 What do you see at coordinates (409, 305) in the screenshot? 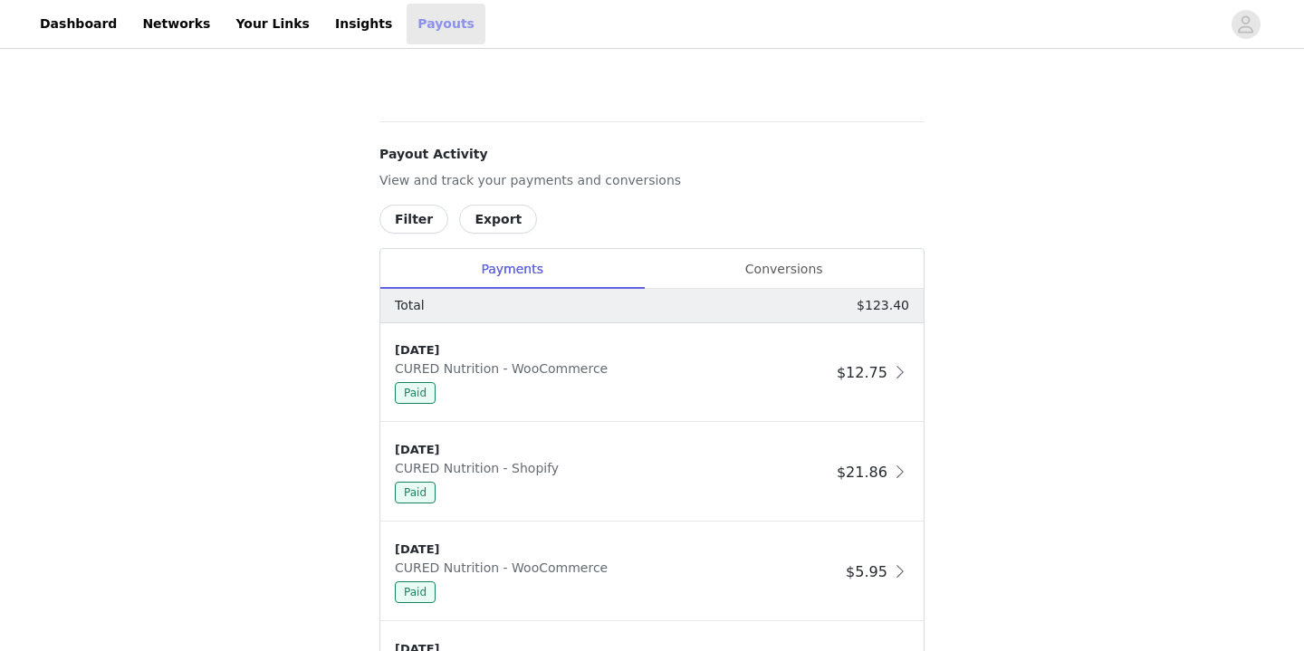
I see `p: Total` at bounding box center [409, 305].